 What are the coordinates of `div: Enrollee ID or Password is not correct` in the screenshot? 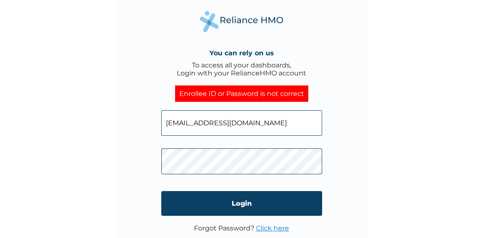 It's located at (242, 93).